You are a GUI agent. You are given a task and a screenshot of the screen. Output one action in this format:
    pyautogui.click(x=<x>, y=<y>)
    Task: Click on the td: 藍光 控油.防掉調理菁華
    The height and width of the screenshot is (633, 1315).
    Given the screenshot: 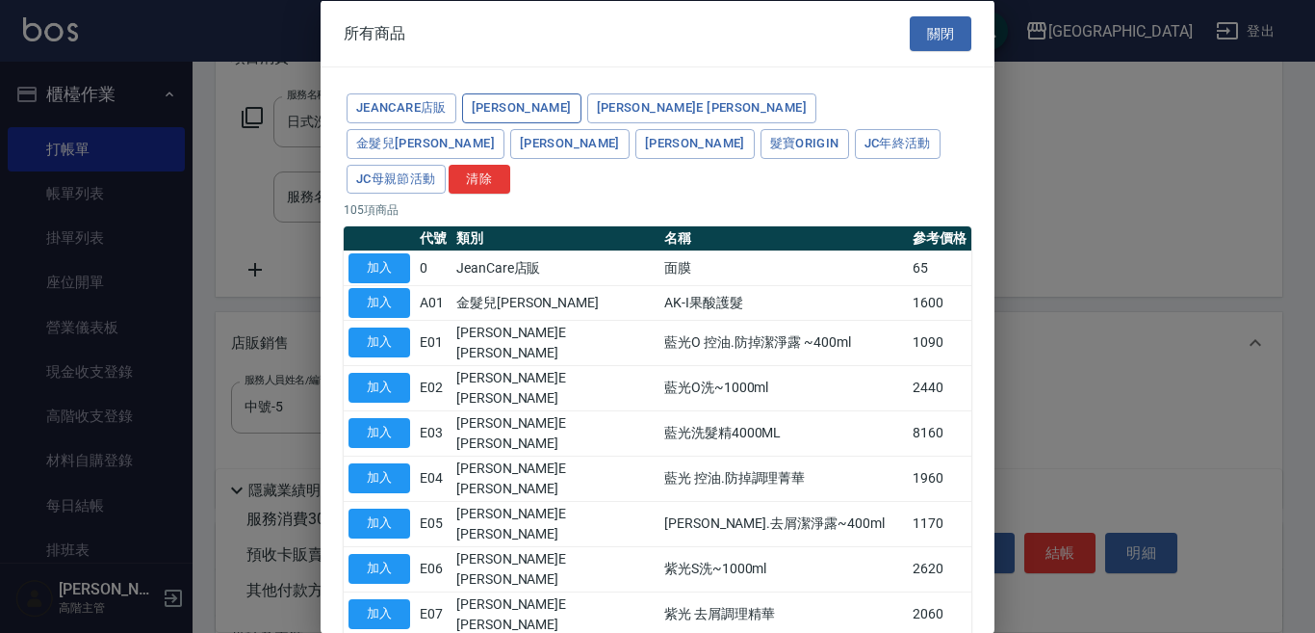 What is the action you would take?
    pyautogui.click(x=784, y=478)
    